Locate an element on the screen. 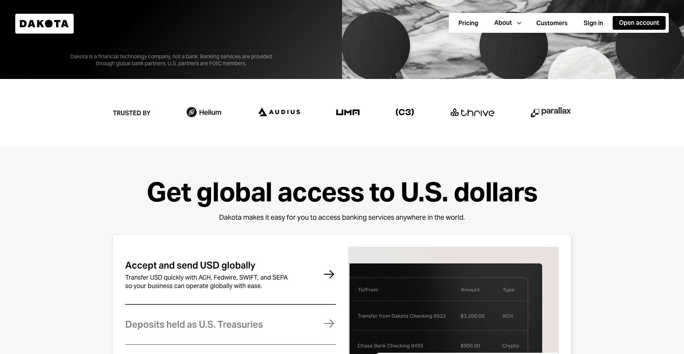 The image size is (684, 354). div: Dakota is a financial technology company, not a bank. Banking services are provided through globa... is located at coordinates (171, 54).